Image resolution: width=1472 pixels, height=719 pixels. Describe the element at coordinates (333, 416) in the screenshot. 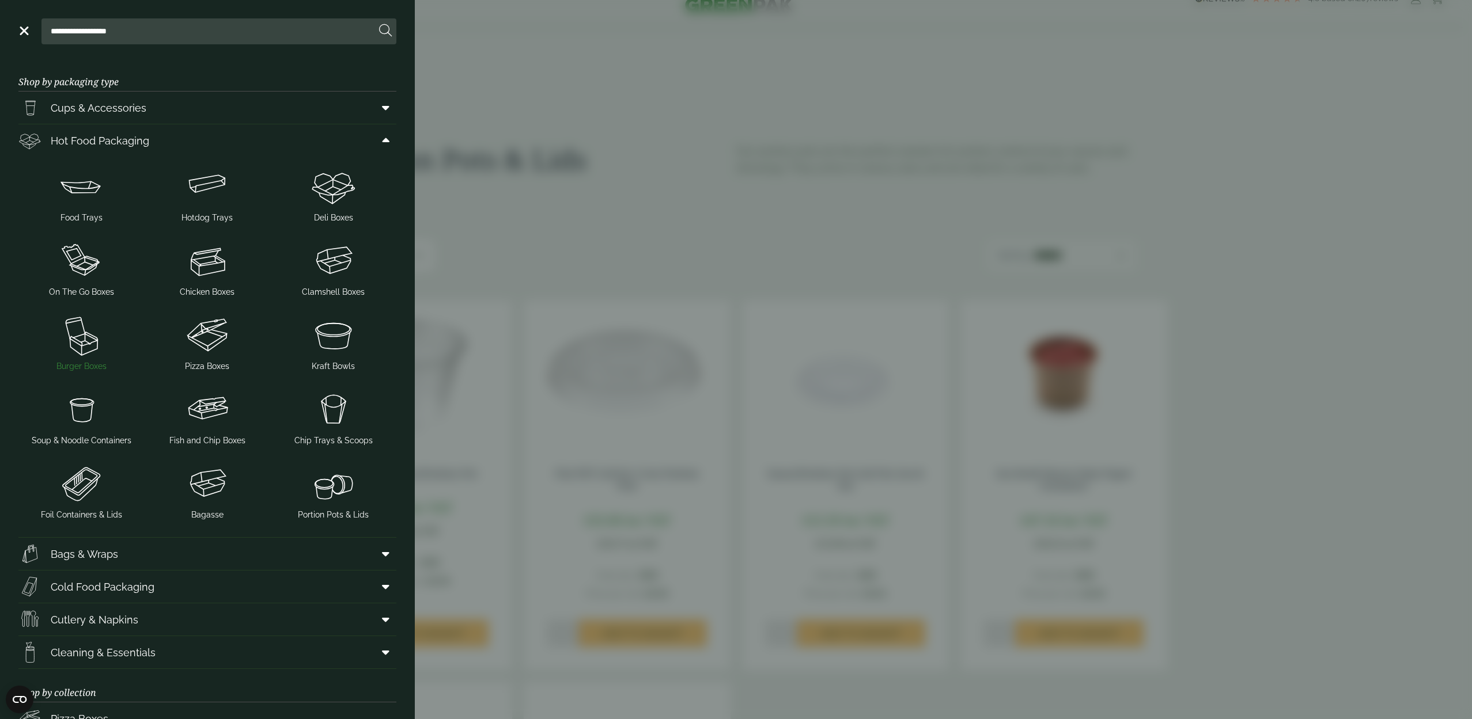

I see `a: Chip Trays & Scoops` at that location.